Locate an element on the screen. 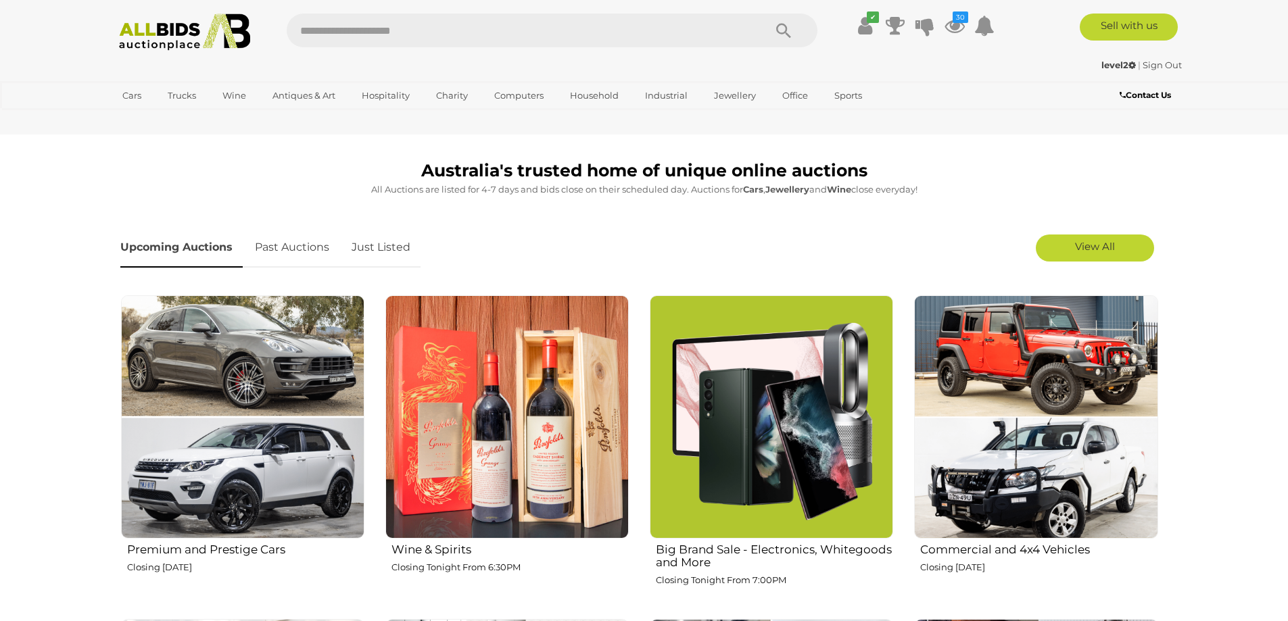  a: Trucks is located at coordinates (182, 95).